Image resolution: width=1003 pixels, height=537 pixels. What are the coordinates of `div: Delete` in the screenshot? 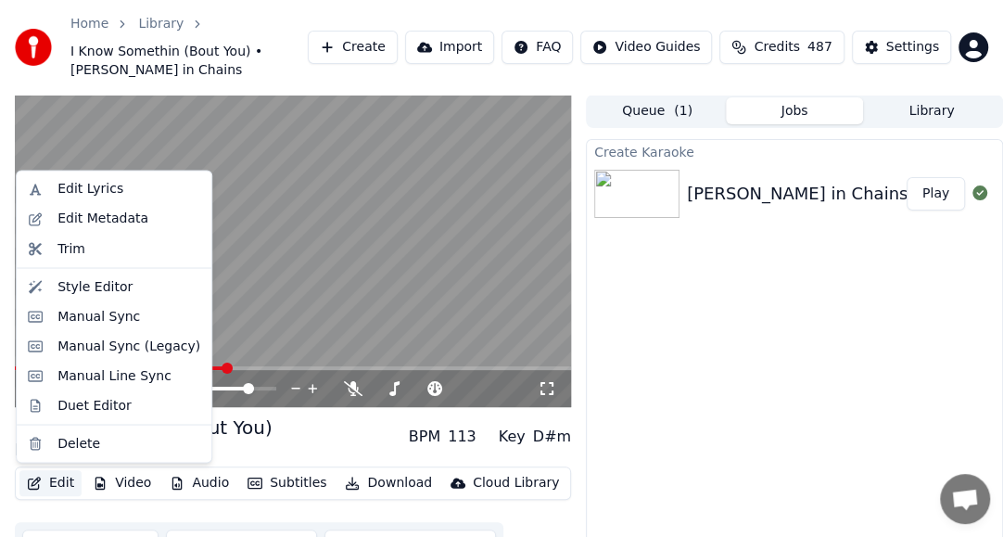 It's located at (79, 443).